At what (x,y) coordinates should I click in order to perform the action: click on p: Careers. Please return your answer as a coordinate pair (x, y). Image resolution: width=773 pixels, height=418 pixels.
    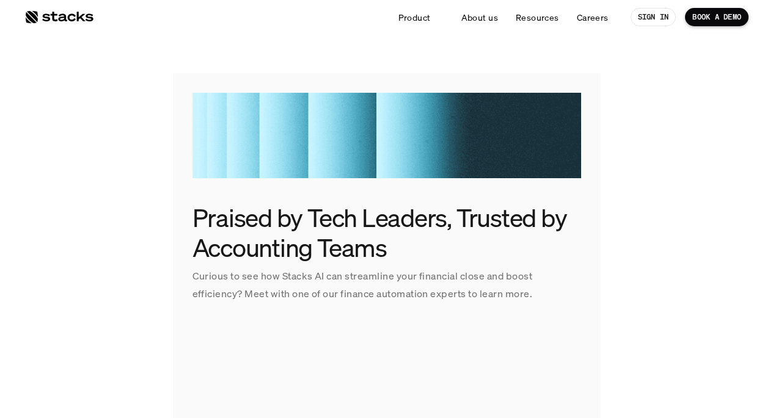
    Looking at the image, I should click on (592, 17).